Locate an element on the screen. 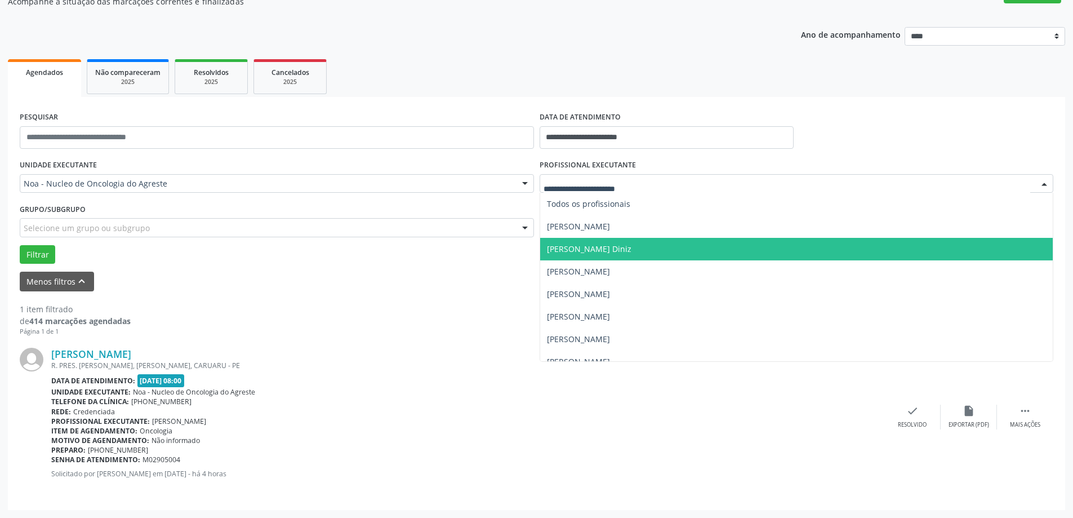 Image resolution: width=1073 pixels, height=518 pixels. div: de is located at coordinates (75, 320).